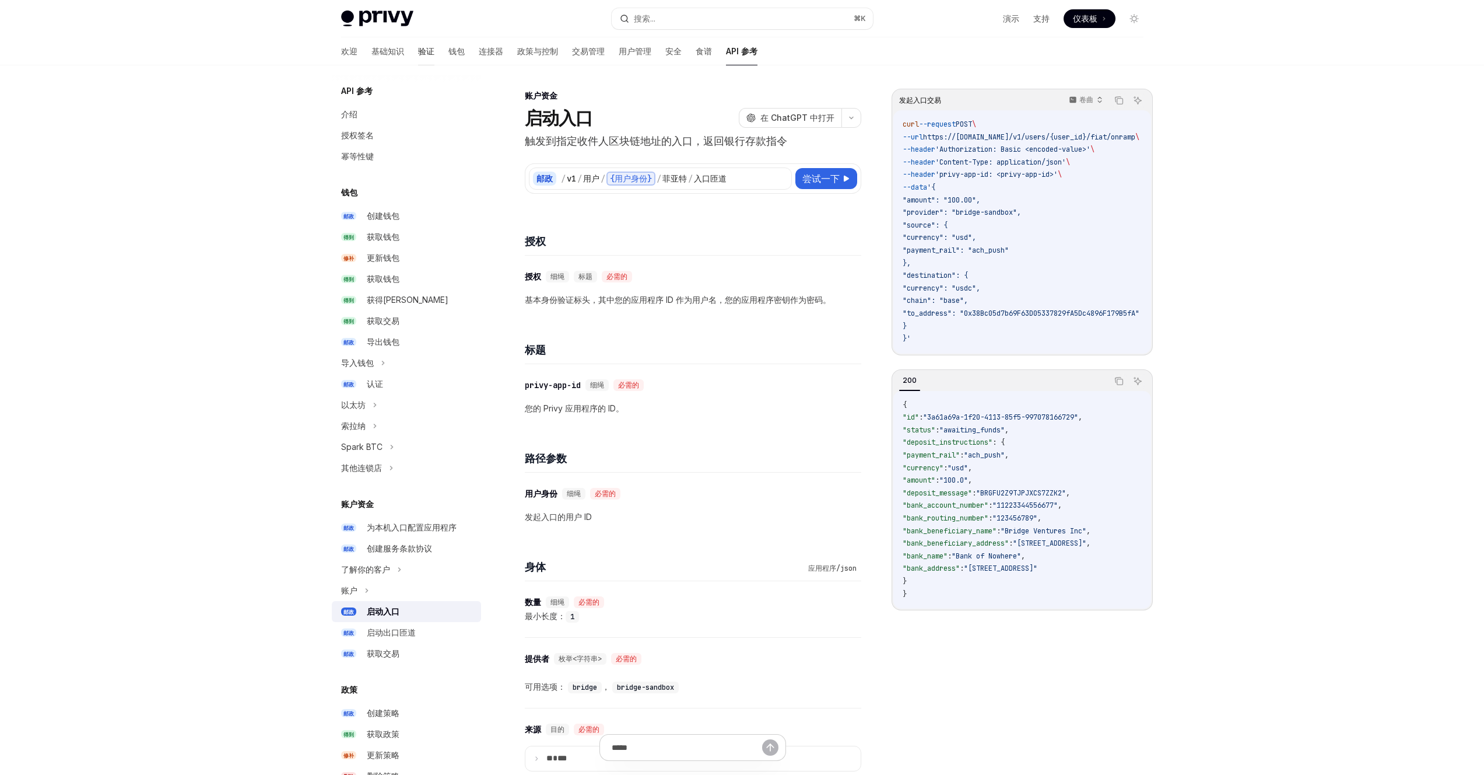  What do you see at coordinates (956, 250) in the screenshot?
I see `span: "payment_rail": "ach_push"` at bounding box center [956, 250].